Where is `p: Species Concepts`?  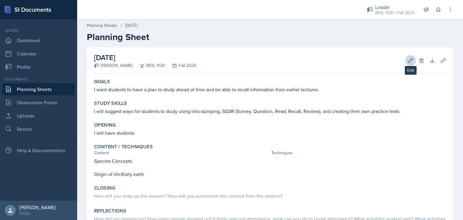
p: Species Concepts is located at coordinates (181, 161).